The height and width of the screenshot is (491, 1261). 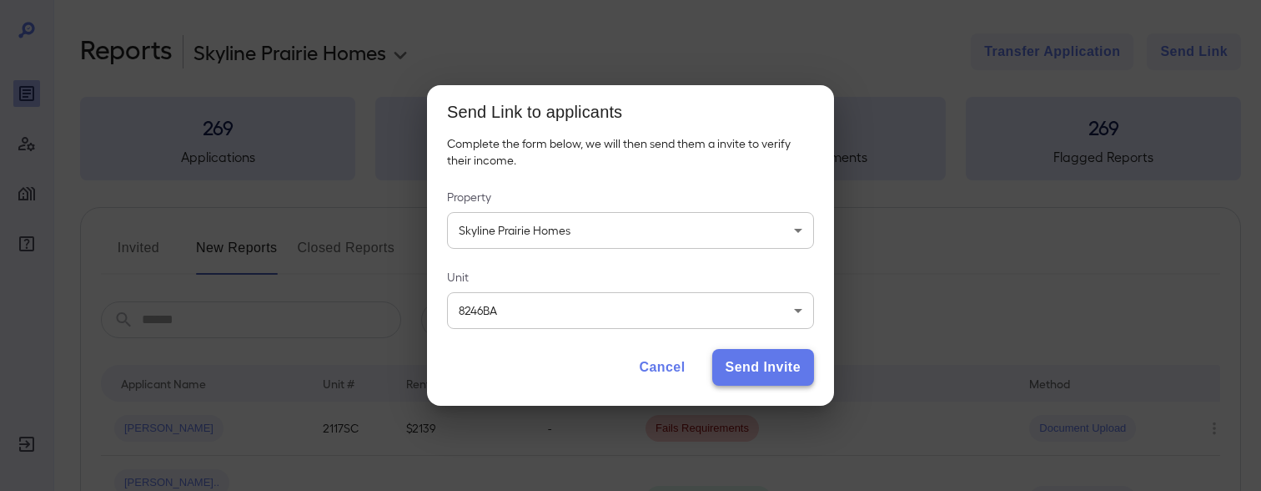 I want to click on button: Send Invite, so click(x=763, y=367).